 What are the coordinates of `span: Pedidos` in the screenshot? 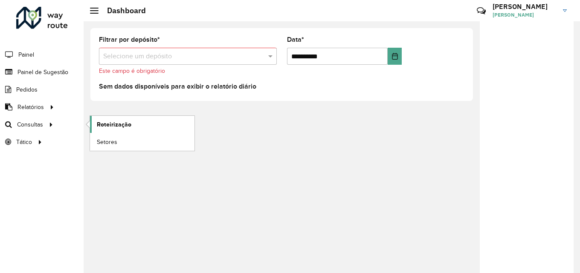 It's located at (27, 90).